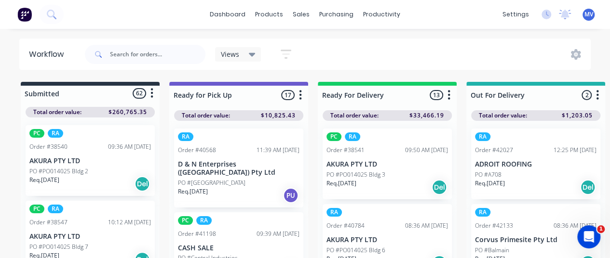  What do you see at coordinates (48, 147) in the screenshot?
I see `div: Order #38540` at bounding box center [48, 147].